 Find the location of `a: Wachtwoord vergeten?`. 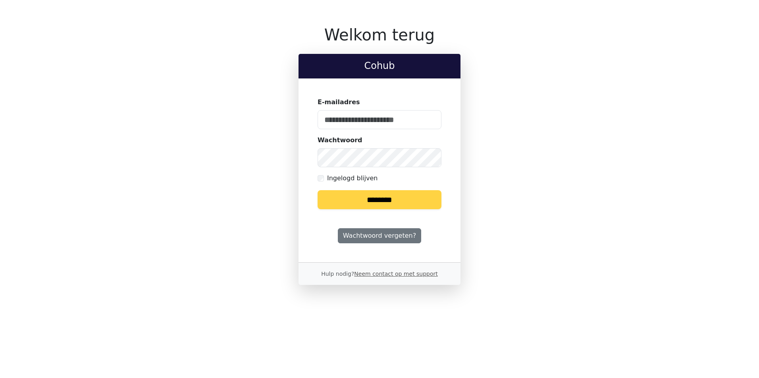

a: Wachtwoord vergeten? is located at coordinates (379, 236).